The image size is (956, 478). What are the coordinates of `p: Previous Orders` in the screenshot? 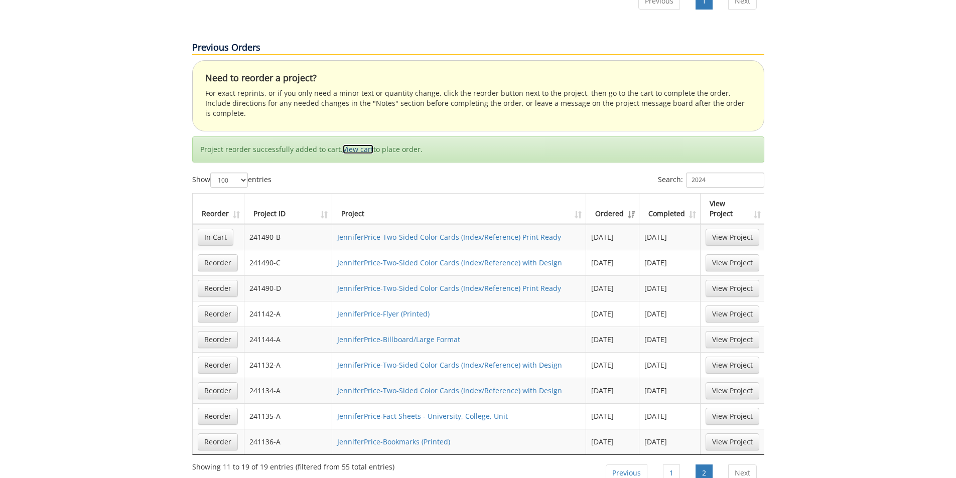 It's located at (478, 48).